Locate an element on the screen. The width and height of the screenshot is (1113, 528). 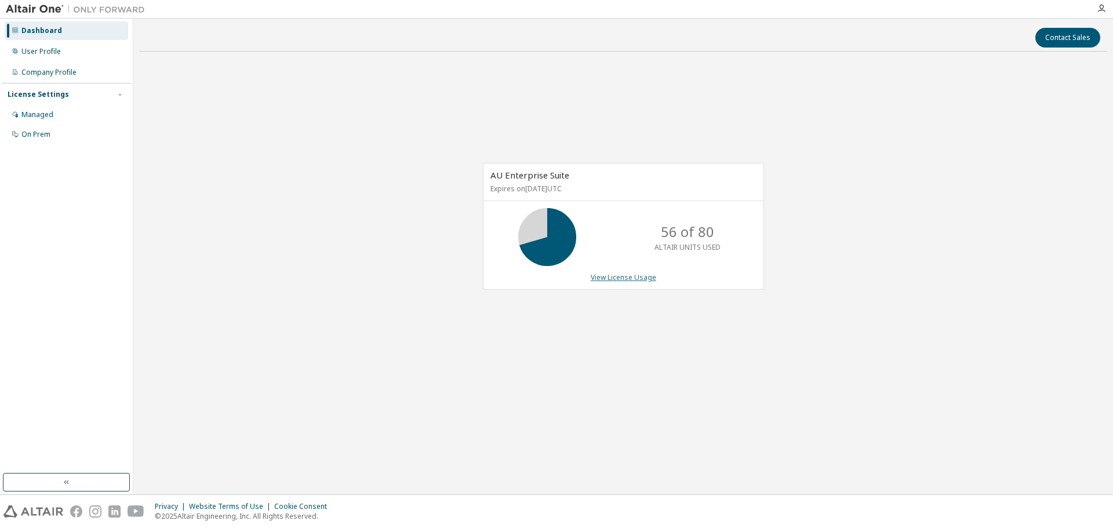
div: Website Terms of Use is located at coordinates (231, 507).